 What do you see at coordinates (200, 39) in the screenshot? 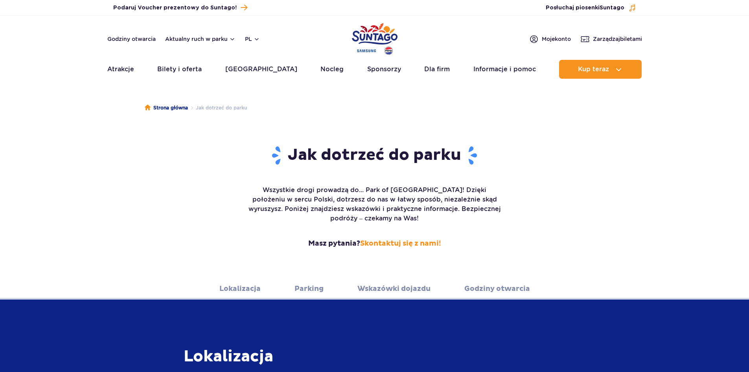
I see `button: Aktualny ruch w parku` at bounding box center [200, 39].